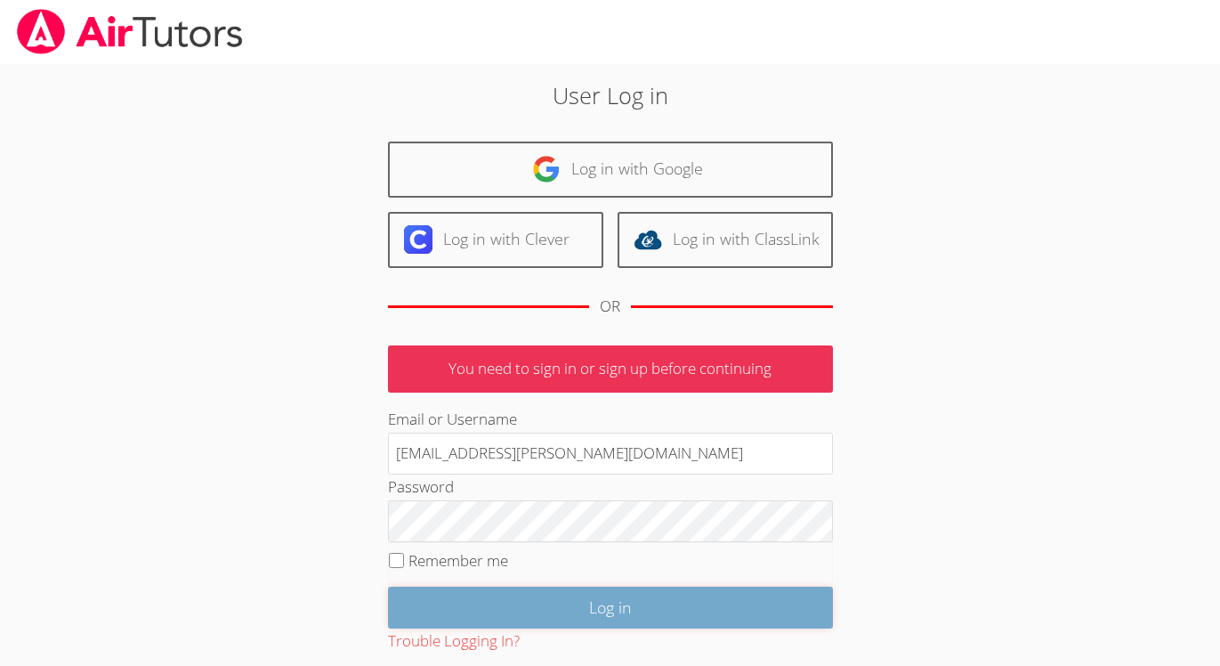 The height and width of the screenshot is (666, 1220). I want to click on p: You need to sign in or sign up before continuing, so click(611, 369).